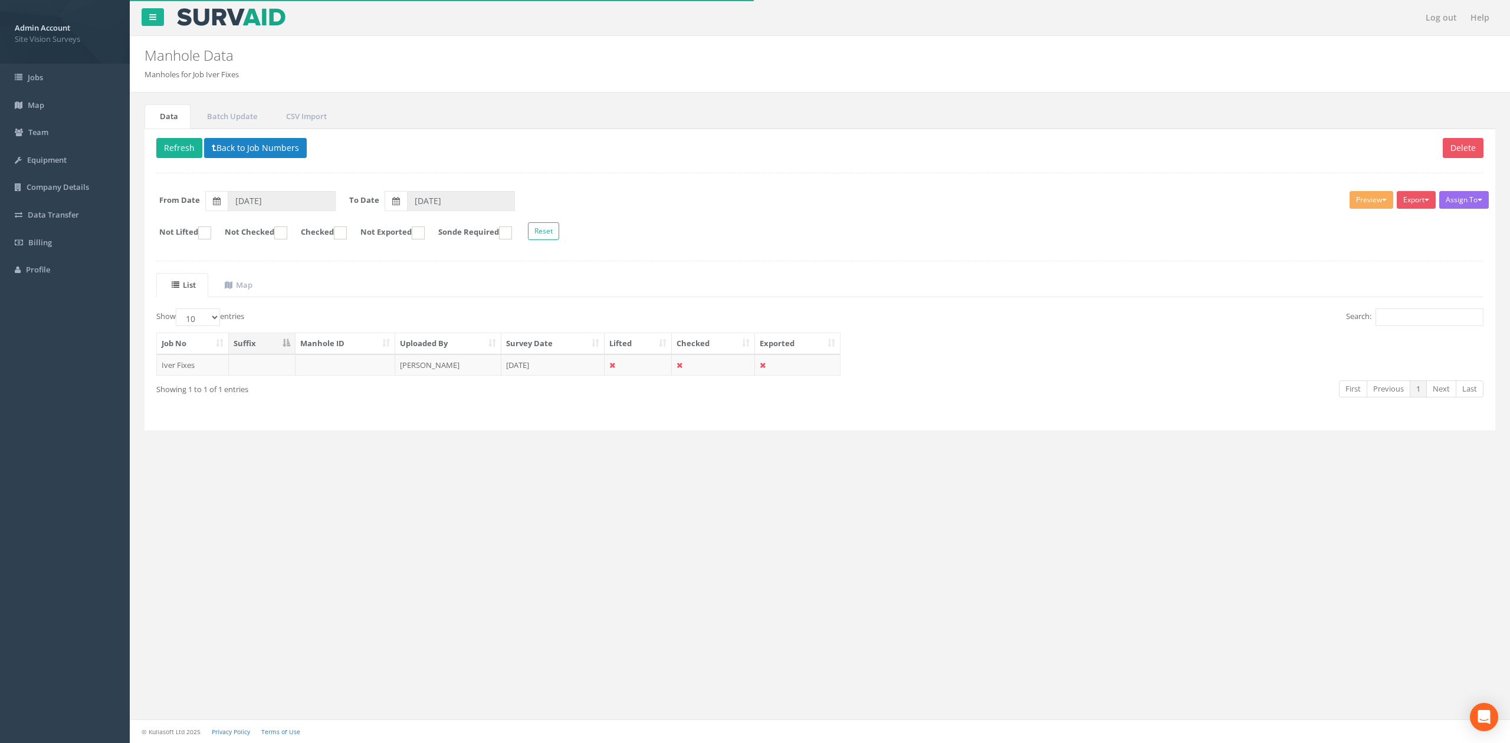  I want to click on button: Export, so click(1416, 200).